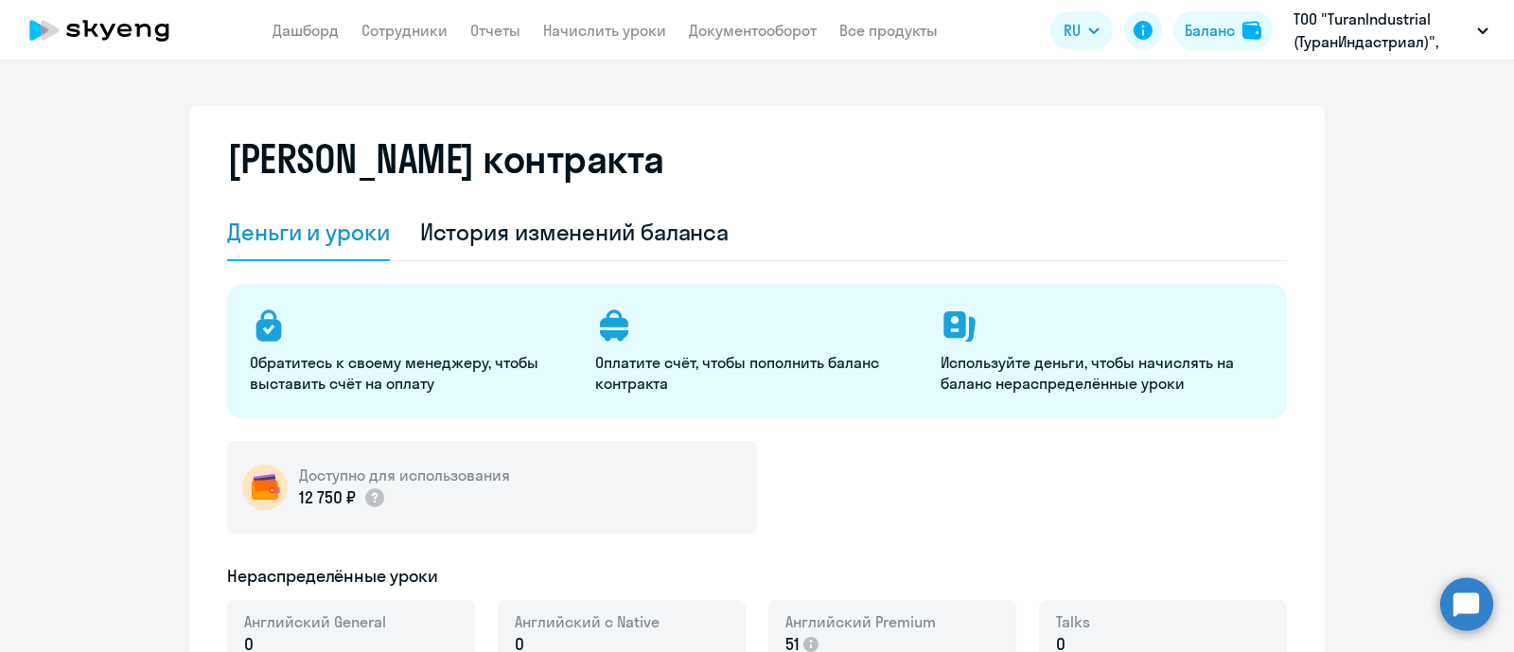 Image resolution: width=1514 pixels, height=652 pixels. Describe the element at coordinates (343, 498) in the screenshot. I see `p: 12 750 ₽` at that location.